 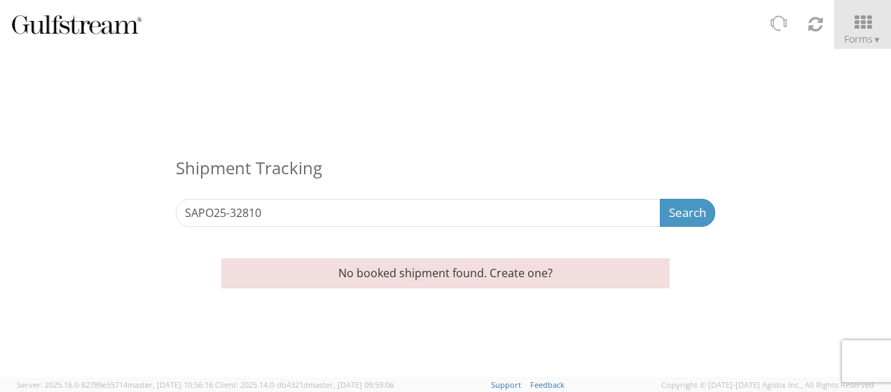 I want to click on span: Server: 2025.16.0-82789e55714, so click(x=115, y=385).